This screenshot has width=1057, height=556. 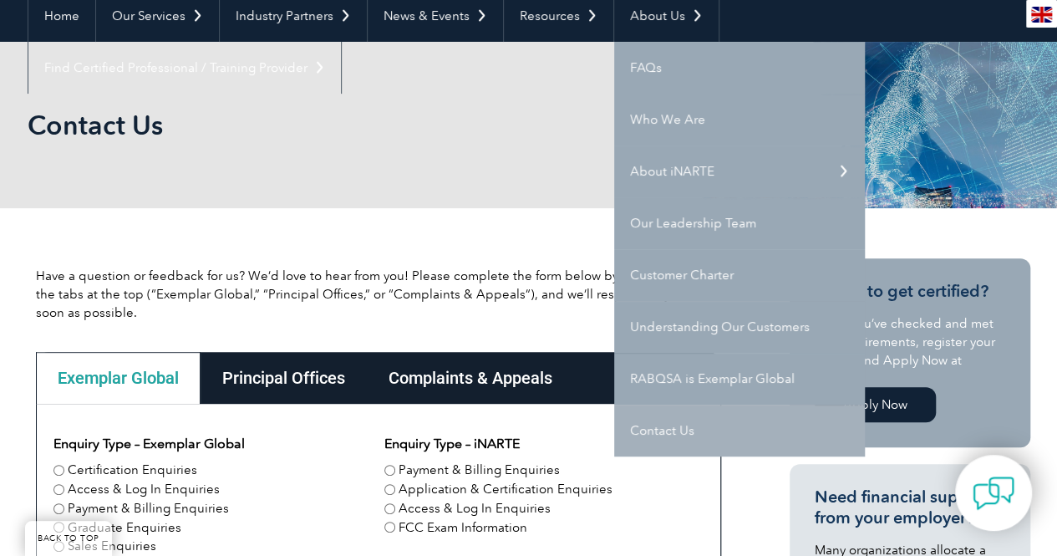 What do you see at coordinates (910, 342) in the screenshot?
I see `p: Once you’ve checked and met the requirements, register your details and Apply Now at` at bounding box center [910, 342].